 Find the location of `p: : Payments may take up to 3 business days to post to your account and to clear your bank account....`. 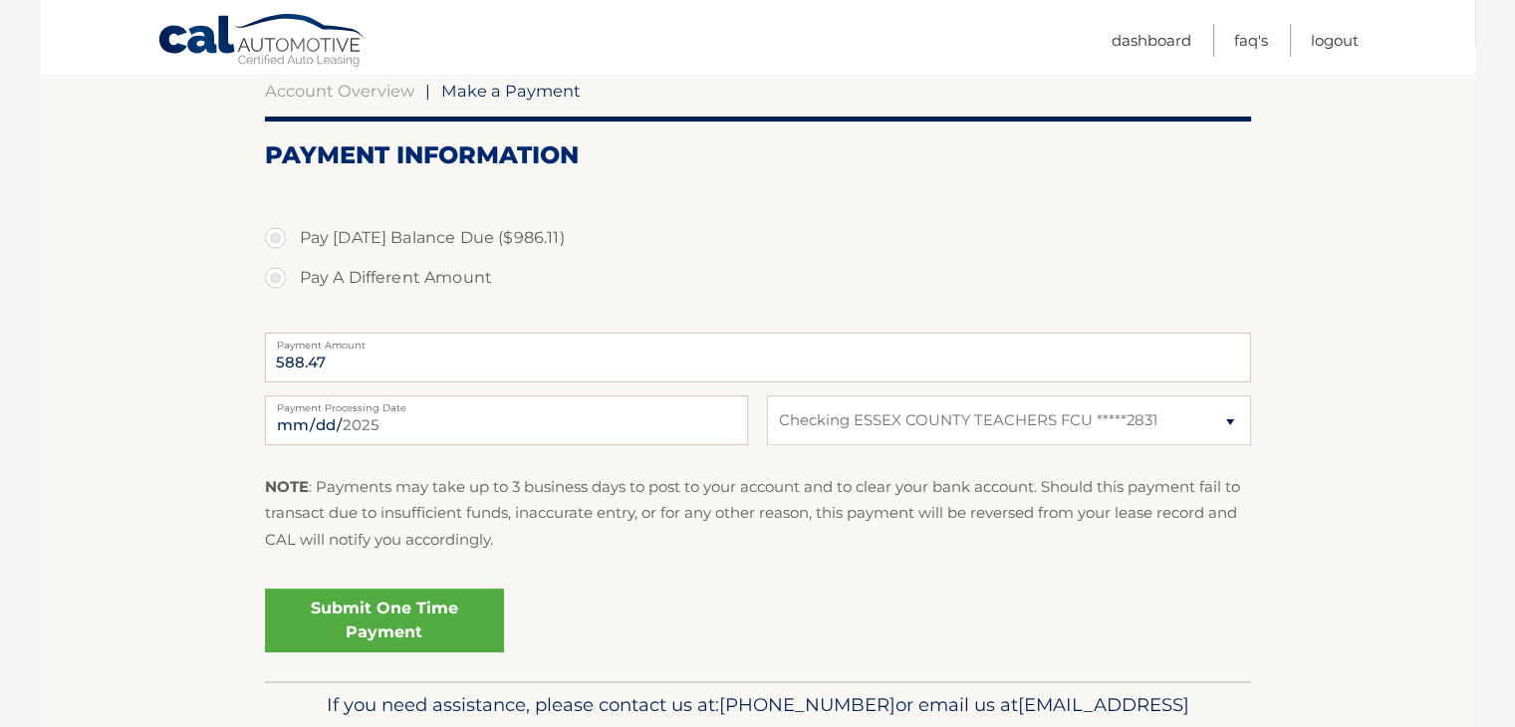

p: : Payments may take up to 3 business days to post to your account and to clear your bank account.... is located at coordinates (758, 513).